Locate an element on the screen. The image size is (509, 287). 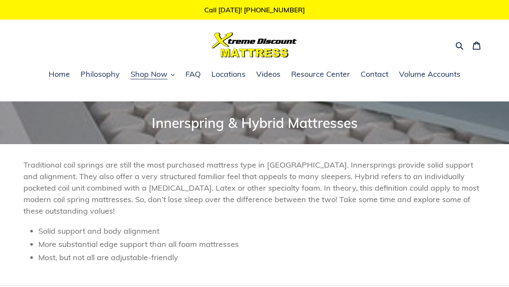
a: FAQ is located at coordinates (193, 75).